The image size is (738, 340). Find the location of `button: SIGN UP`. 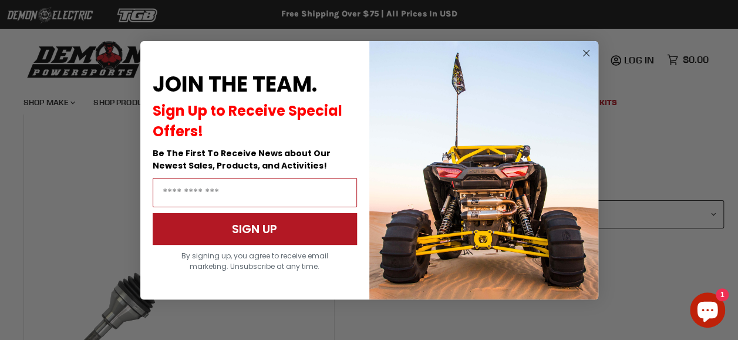

button: SIGN UP is located at coordinates (255, 229).